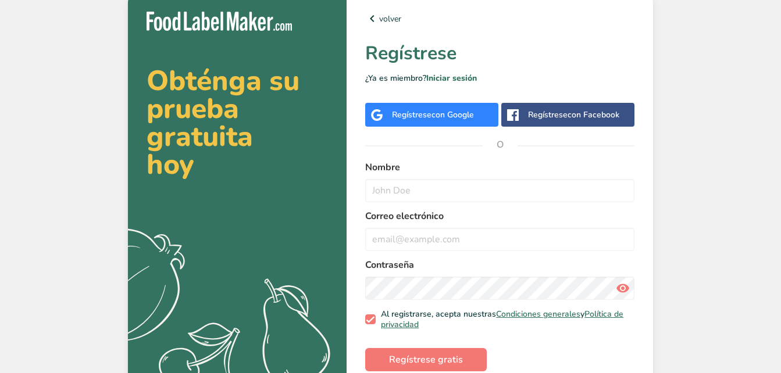  Describe the element at coordinates (500, 54) in the screenshot. I see `h1: Regístrese` at that location.